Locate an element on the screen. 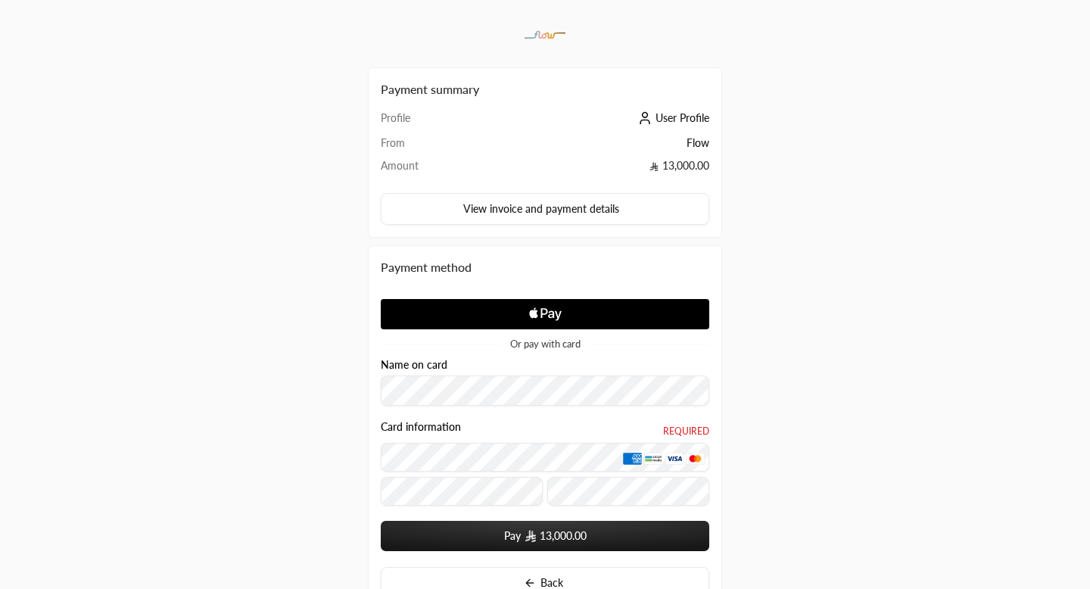 The width and height of the screenshot is (1090, 589). td: Flow is located at coordinates (600, 147).